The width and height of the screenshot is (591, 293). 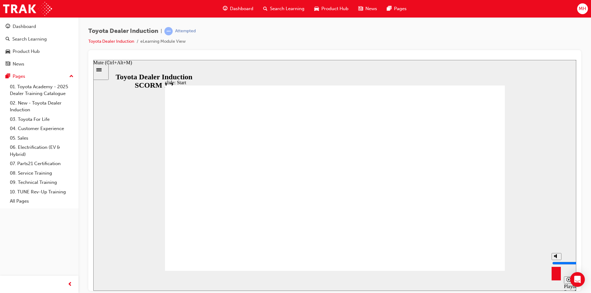 I want to click on button: DashboardSearch LearningProduct HubNews, so click(x=39, y=45).